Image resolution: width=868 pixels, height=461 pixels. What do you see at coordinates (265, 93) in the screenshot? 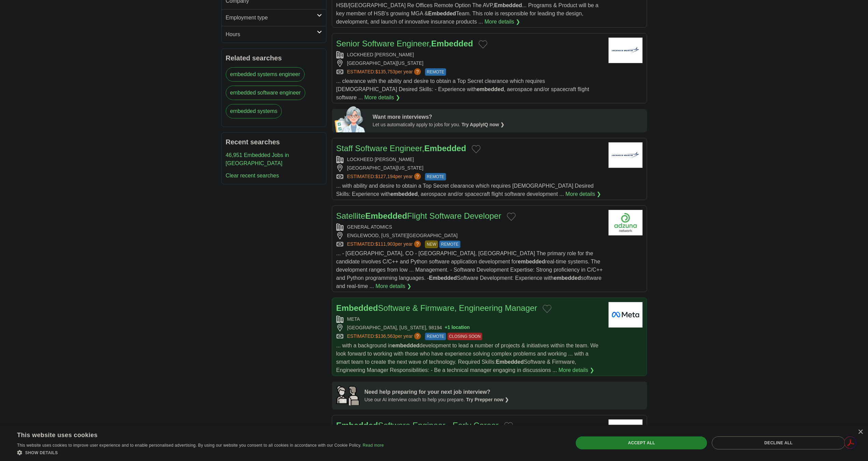
I see `a: embedded software engineer` at bounding box center [265, 93].